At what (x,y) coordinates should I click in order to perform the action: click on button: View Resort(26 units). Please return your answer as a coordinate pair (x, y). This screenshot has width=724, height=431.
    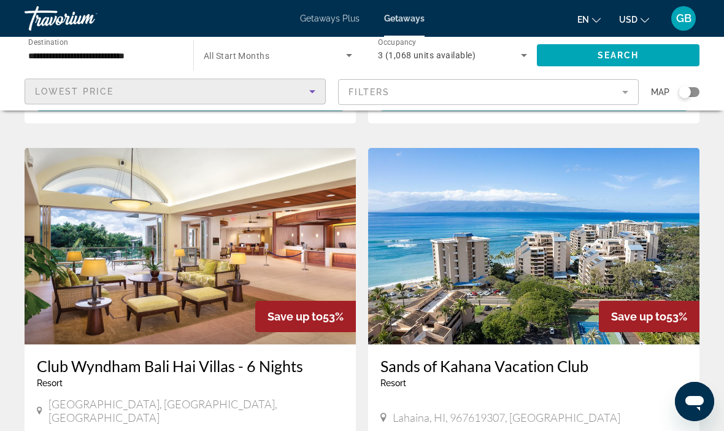
    Looking at the image, I should click on (190, 100).